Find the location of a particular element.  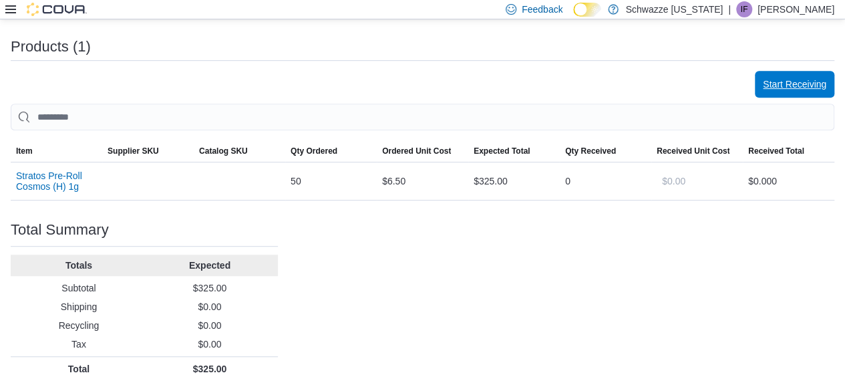

p: Total is located at coordinates (79, 369).